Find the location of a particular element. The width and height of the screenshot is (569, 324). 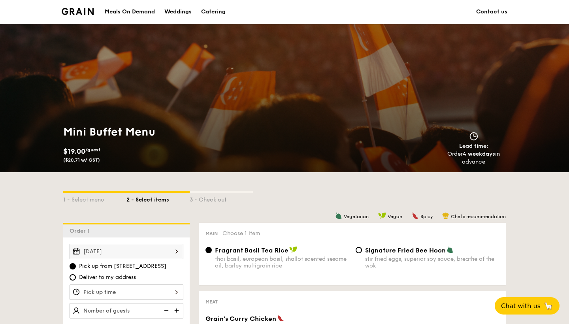

div: thai basil, european basil, shallot scented sesame oil, barley multigrain rice is located at coordinates (282, 263).